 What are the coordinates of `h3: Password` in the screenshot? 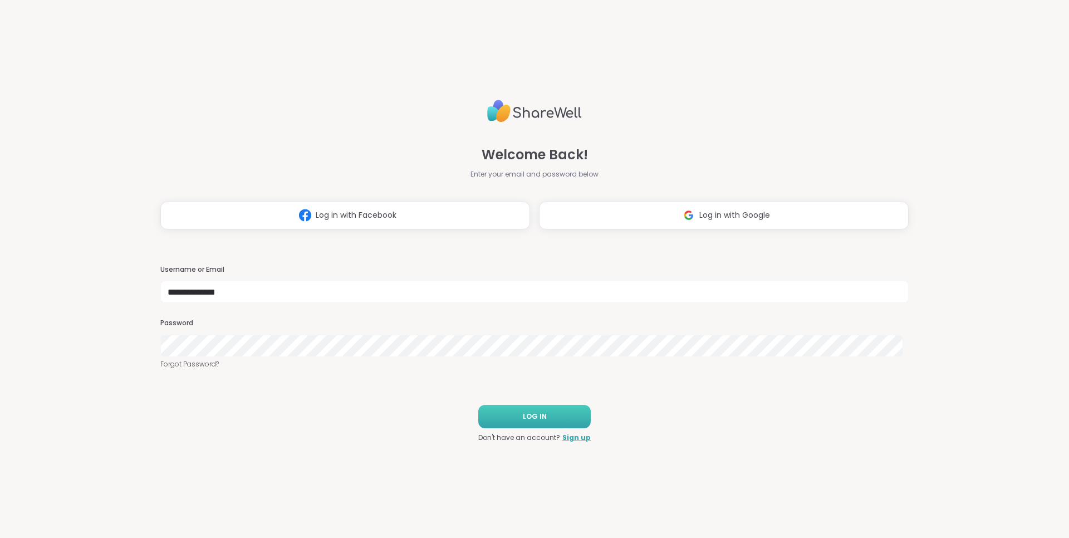 It's located at (534, 323).